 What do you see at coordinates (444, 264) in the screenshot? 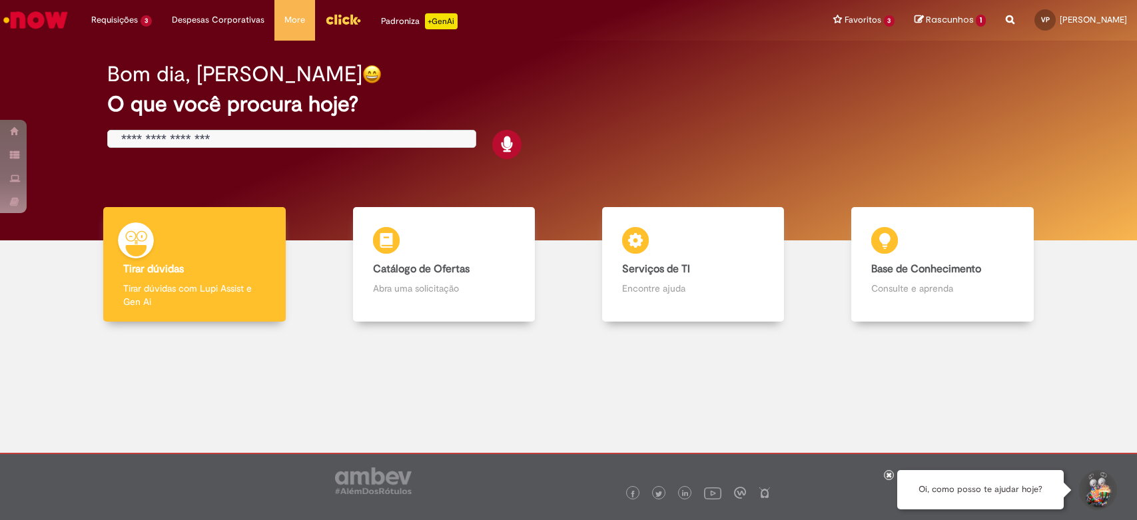
I see `a: Catálogo de Ofertas Abra uma solicitação` at bounding box center [444, 264].